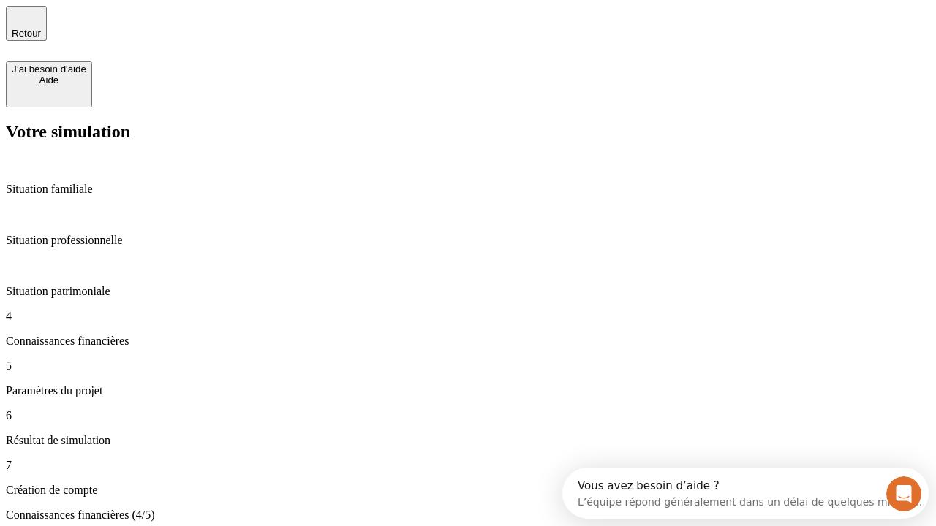  I want to click on div: Vous avez besoin d’aide ?, so click(187, 18).